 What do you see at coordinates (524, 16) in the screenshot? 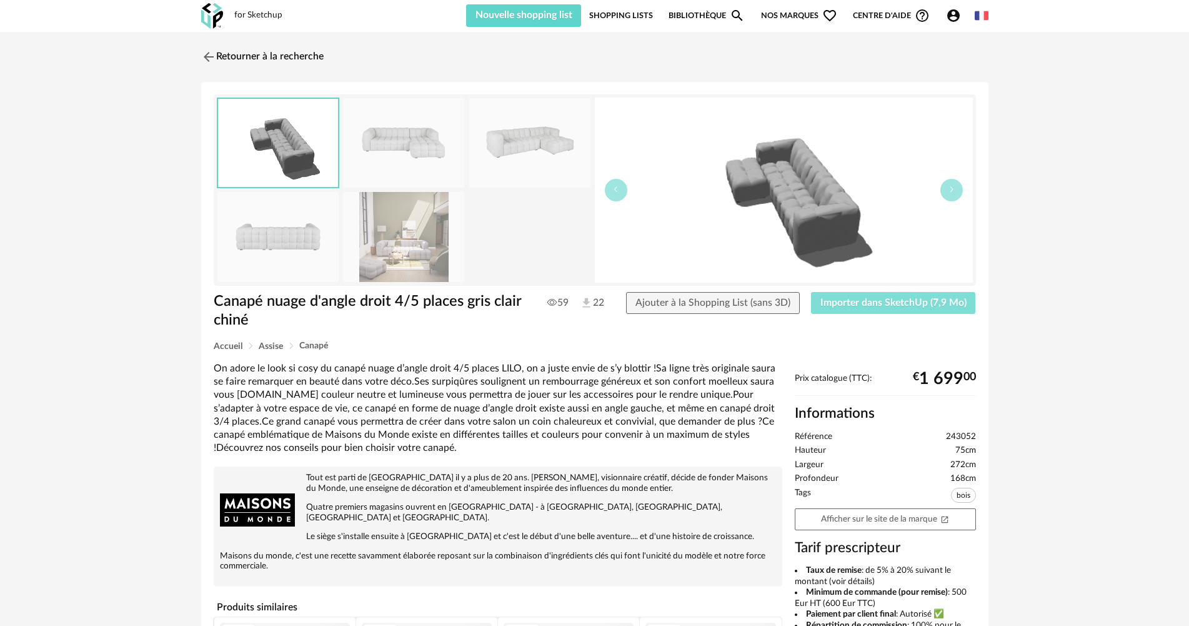
I see `button: Nouvelle shopping list` at bounding box center [524, 16].